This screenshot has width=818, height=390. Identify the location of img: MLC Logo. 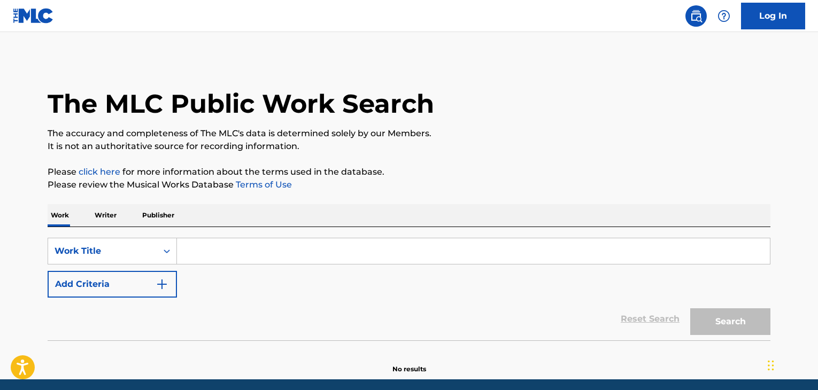
(33, 15).